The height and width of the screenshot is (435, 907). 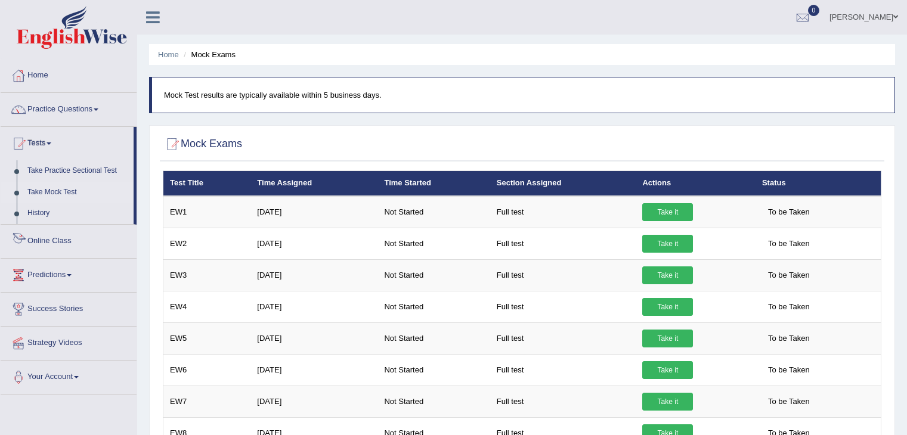 What do you see at coordinates (433, 184) in the screenshot?
I see `th: Time Started` at bounding box center [433, 184].